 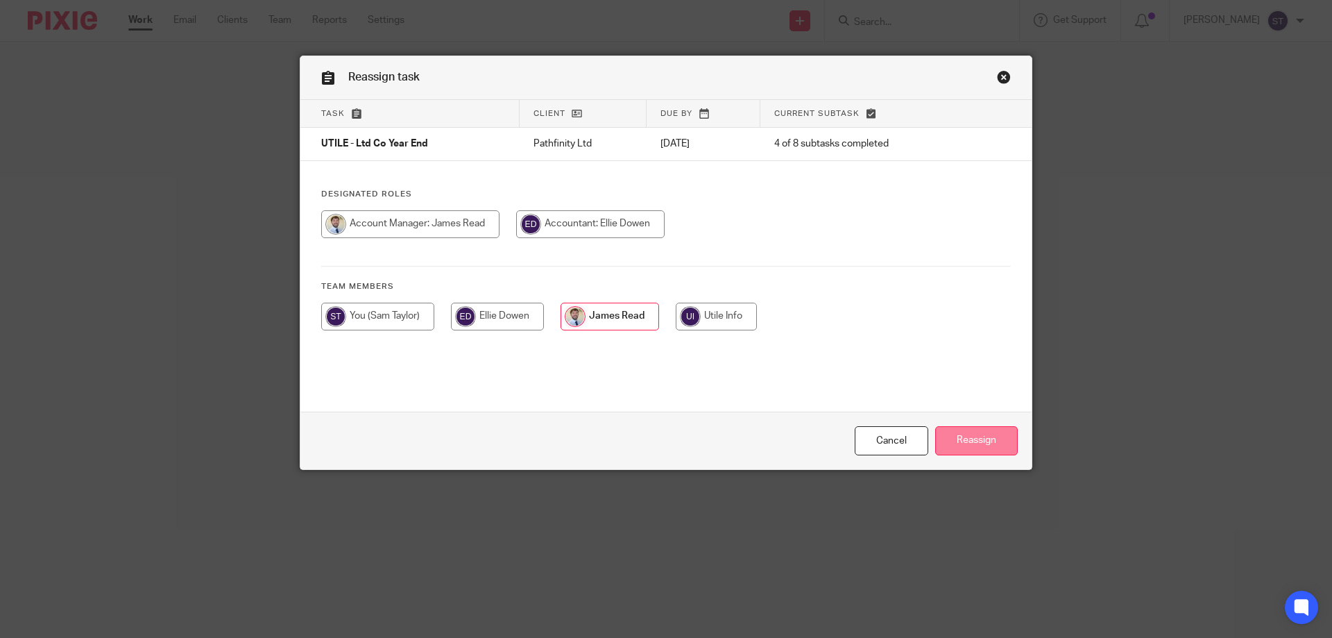 What do you see at coordinates (666, 194) in the screenshot?
I see `h4: Designated Roles` at bounding box center [666, 194].